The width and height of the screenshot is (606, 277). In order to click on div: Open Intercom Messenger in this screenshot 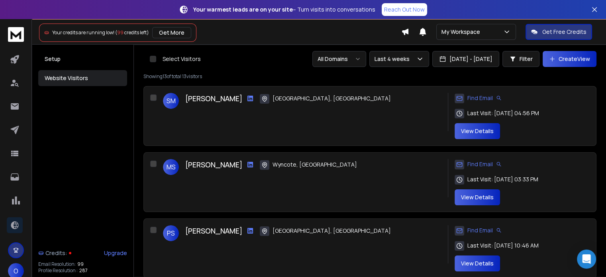, I will do `click(587, 259)`.